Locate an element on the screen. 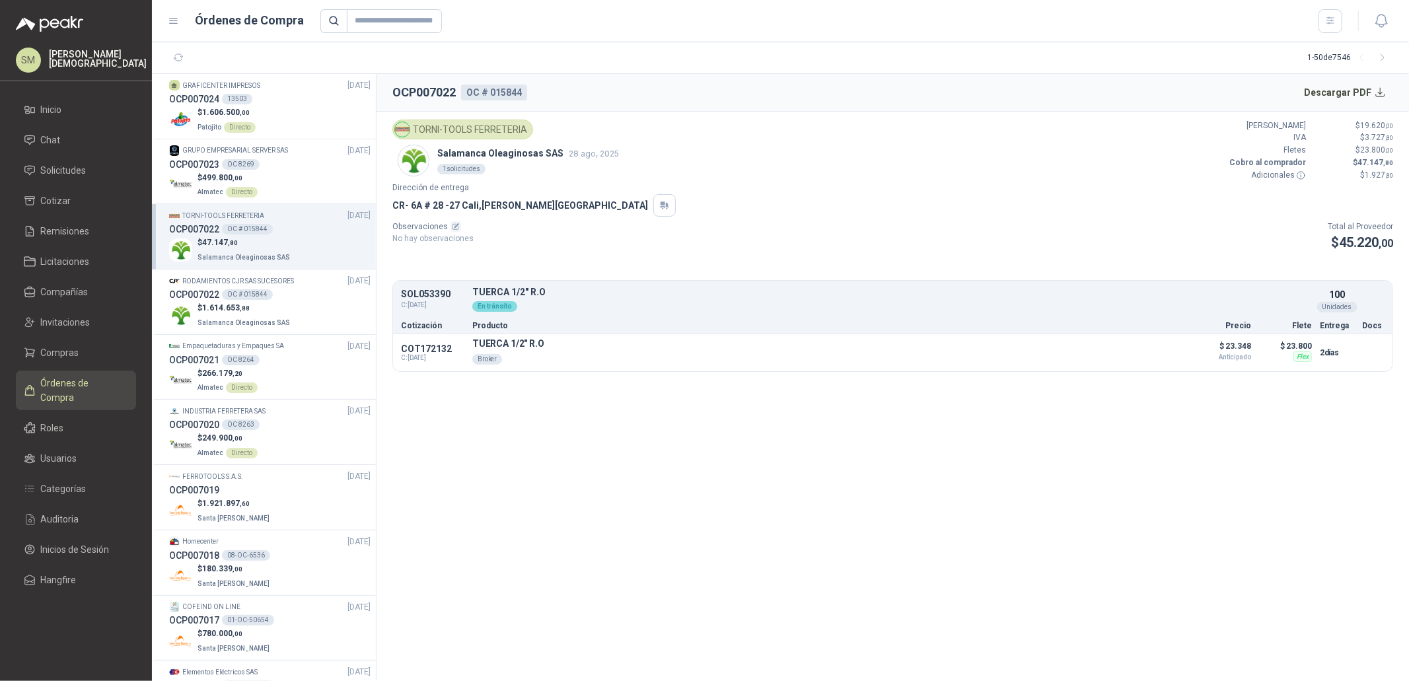 This screenshot has height=681, width=1409. h3: OCP007021 is located at coordinates (194, 360).